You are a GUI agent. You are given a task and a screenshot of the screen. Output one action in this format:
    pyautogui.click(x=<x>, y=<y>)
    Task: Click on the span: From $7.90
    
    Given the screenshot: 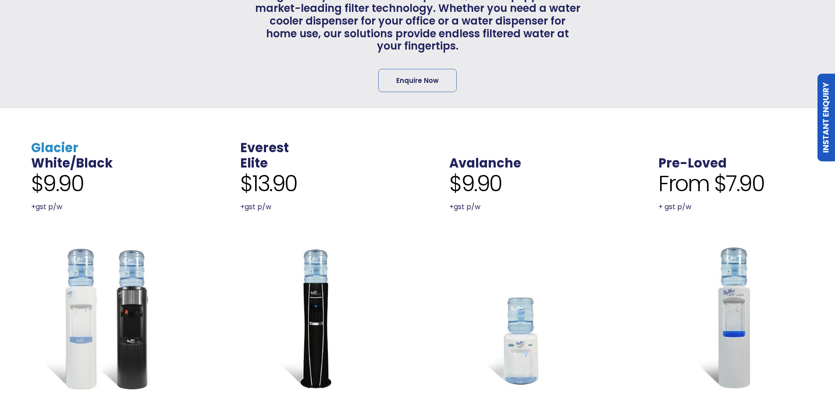 What is the action you would take?
    pyautogui.click(x=711, y=184)
    